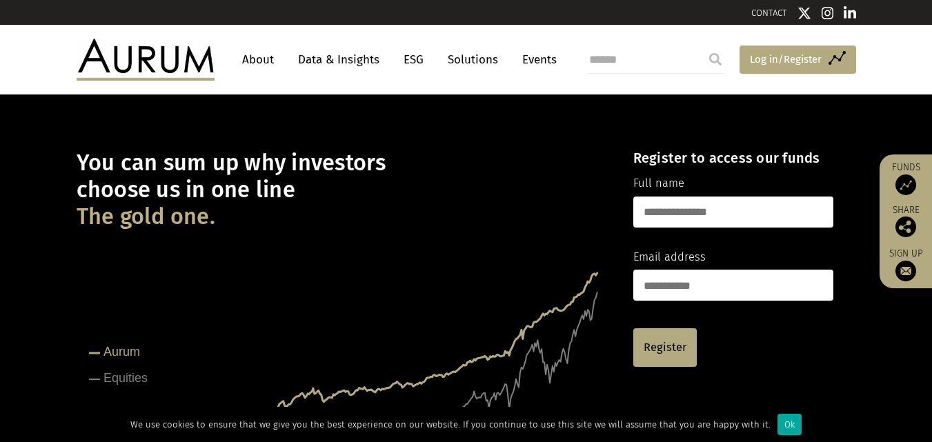 The height and width of the screenshot is (442, 932). Describe the element at coordinates (126, 378) in the screenshot. I see `tspan: Equities` at that location.